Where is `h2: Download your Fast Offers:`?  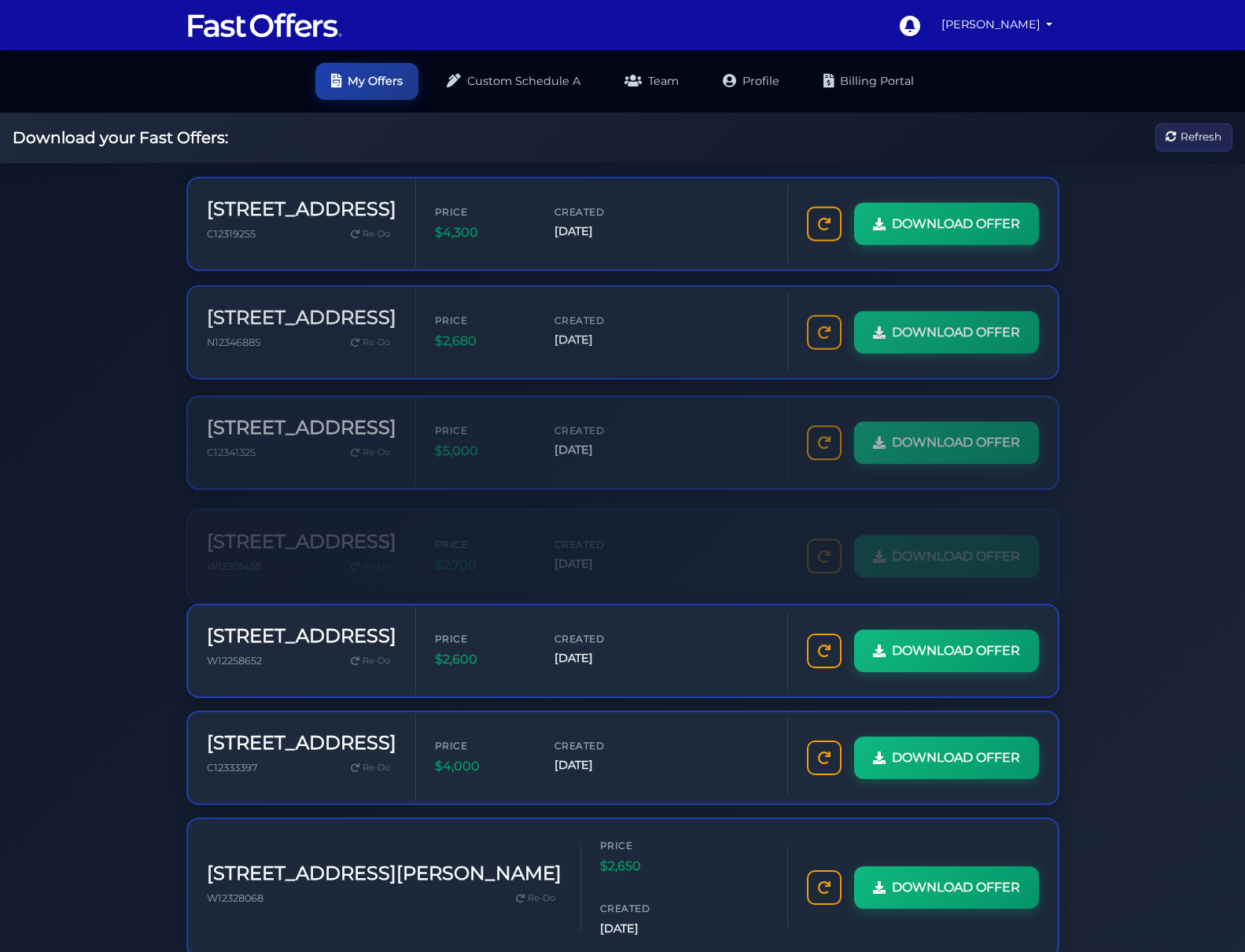
h2: Download your Fast Offers: is located at coordinates (120, 138).